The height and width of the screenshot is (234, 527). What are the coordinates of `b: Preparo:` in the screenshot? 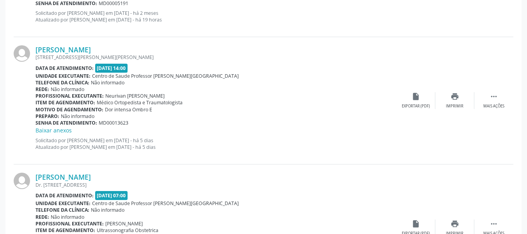 It's located at (47, 116).